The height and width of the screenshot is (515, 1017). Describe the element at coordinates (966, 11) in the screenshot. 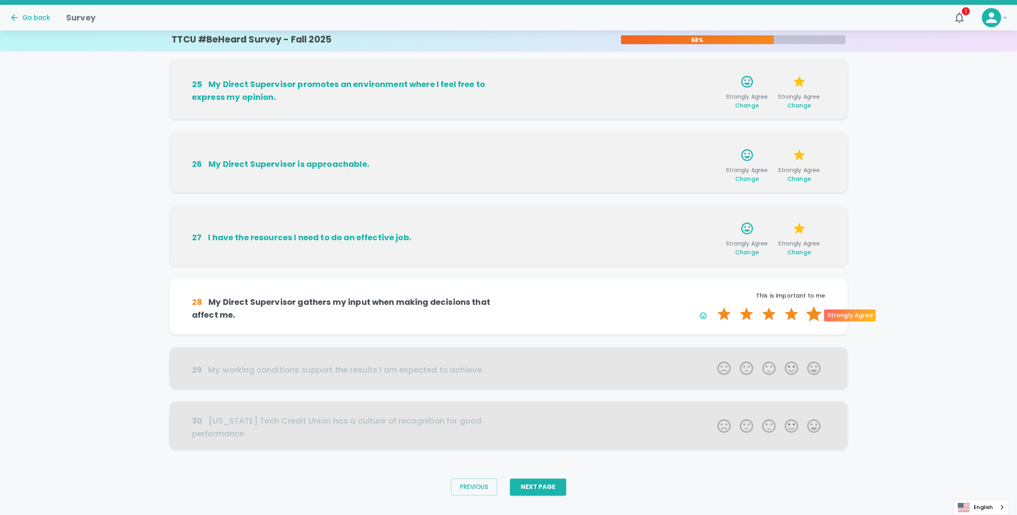

I see `span: 1` at that location.